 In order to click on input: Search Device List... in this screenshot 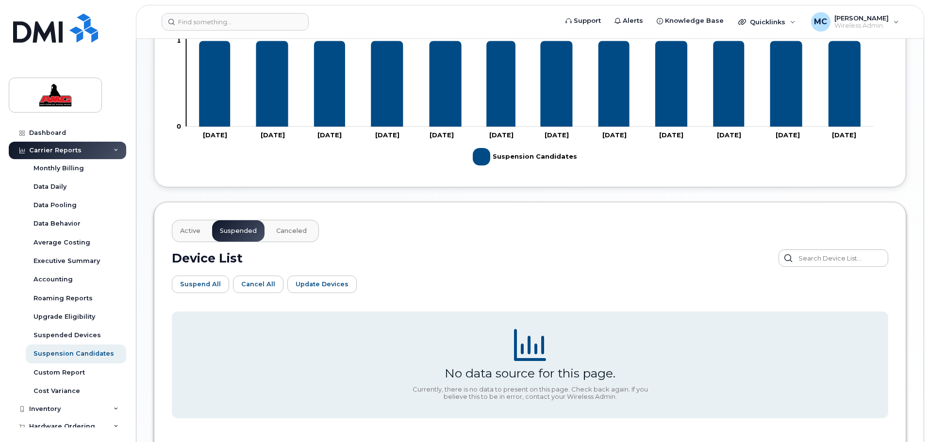, I will do `click(834, 258)`.